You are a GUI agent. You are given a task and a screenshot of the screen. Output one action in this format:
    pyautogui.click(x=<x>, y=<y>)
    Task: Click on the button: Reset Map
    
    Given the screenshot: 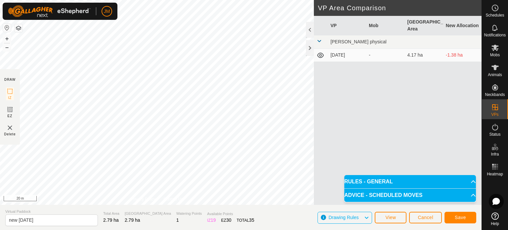 What is the action you would take?
    pyautogui.click(x=7, y=28)
    